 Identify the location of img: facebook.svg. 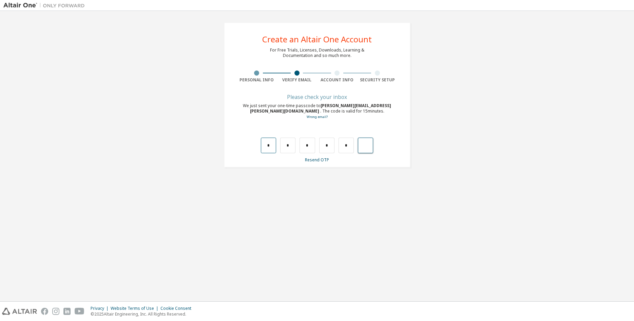
(44, 311).